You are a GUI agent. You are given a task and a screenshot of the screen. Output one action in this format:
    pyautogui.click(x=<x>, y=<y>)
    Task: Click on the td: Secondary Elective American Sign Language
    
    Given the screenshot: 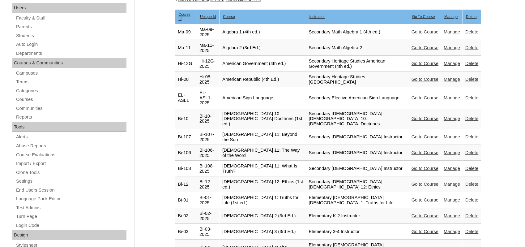 What is the action you would take?
    pyautogui.click(x=357, y=98)
    